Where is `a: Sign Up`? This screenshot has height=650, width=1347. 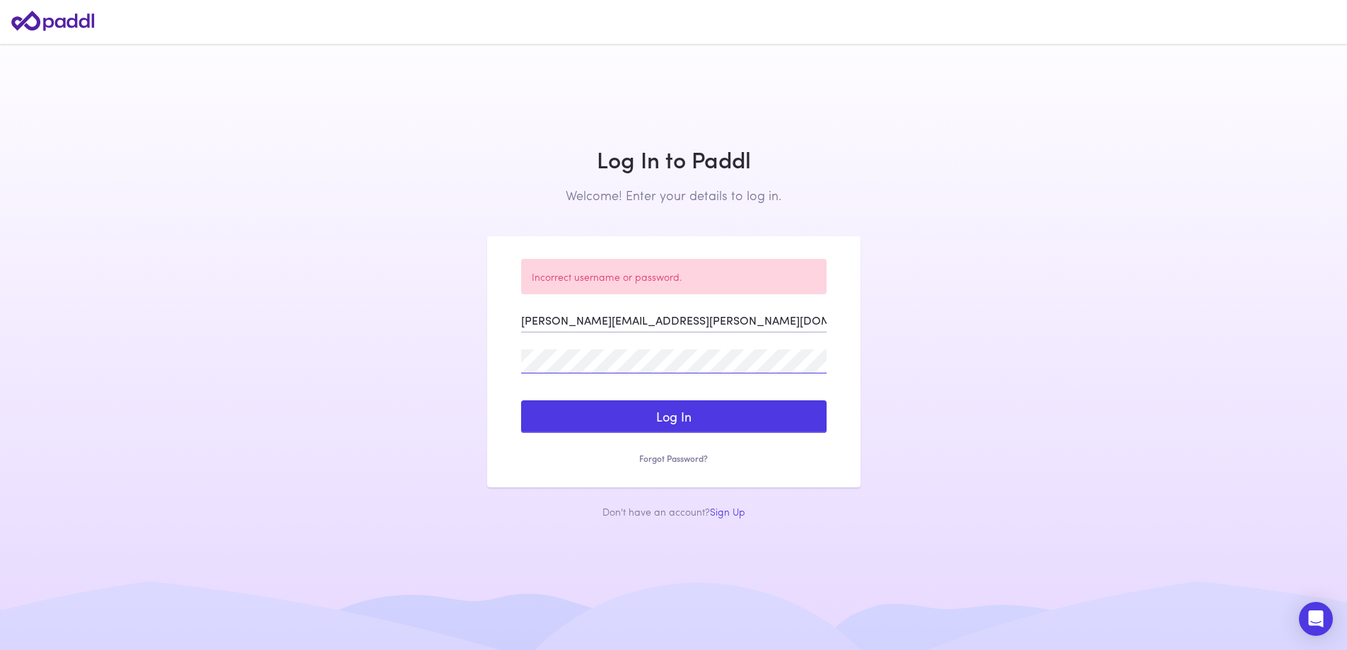 a: Sign Up is located at coordinates (727, 511).